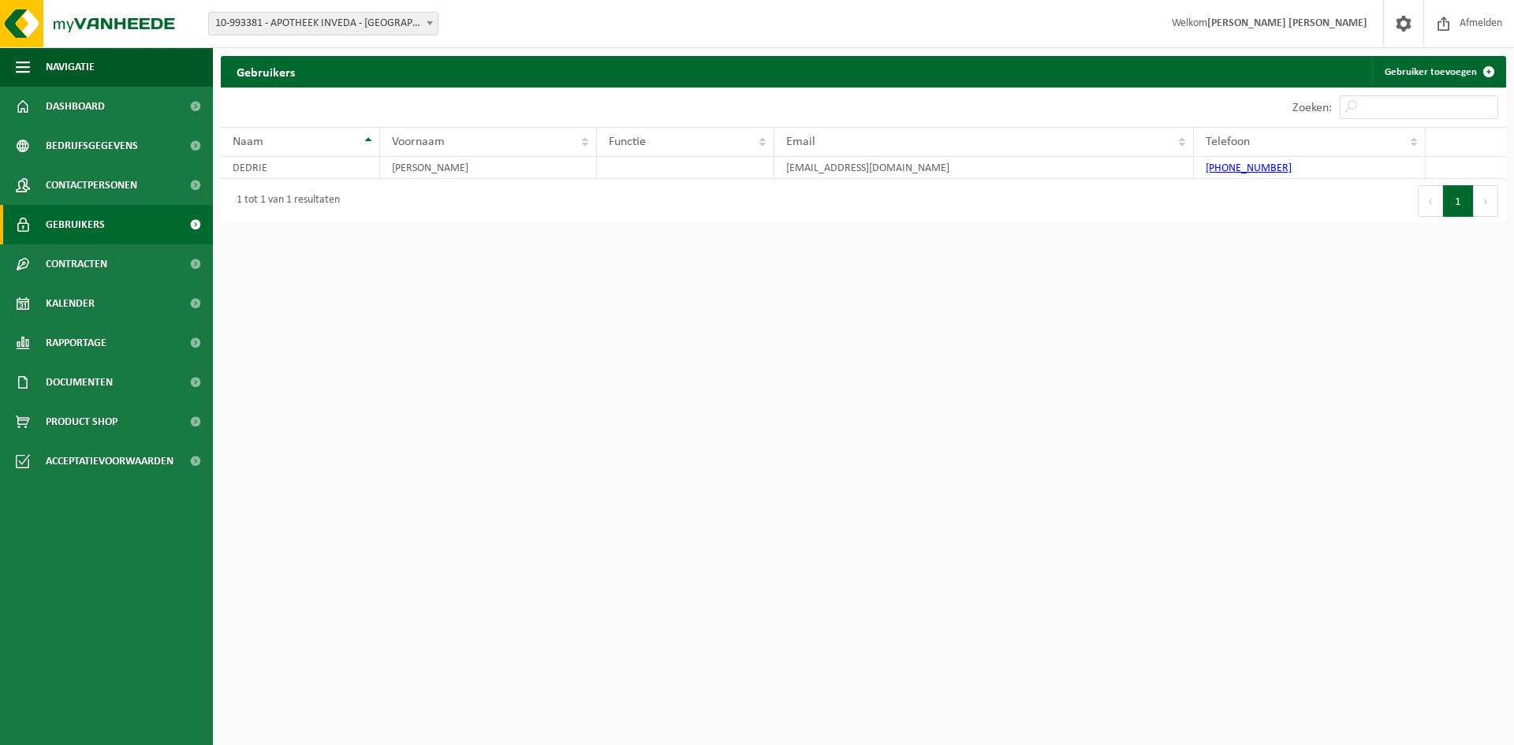  Describe the element at coordinates (75, 225) in the screenshot. I see `span: Gebruikers` at that location.